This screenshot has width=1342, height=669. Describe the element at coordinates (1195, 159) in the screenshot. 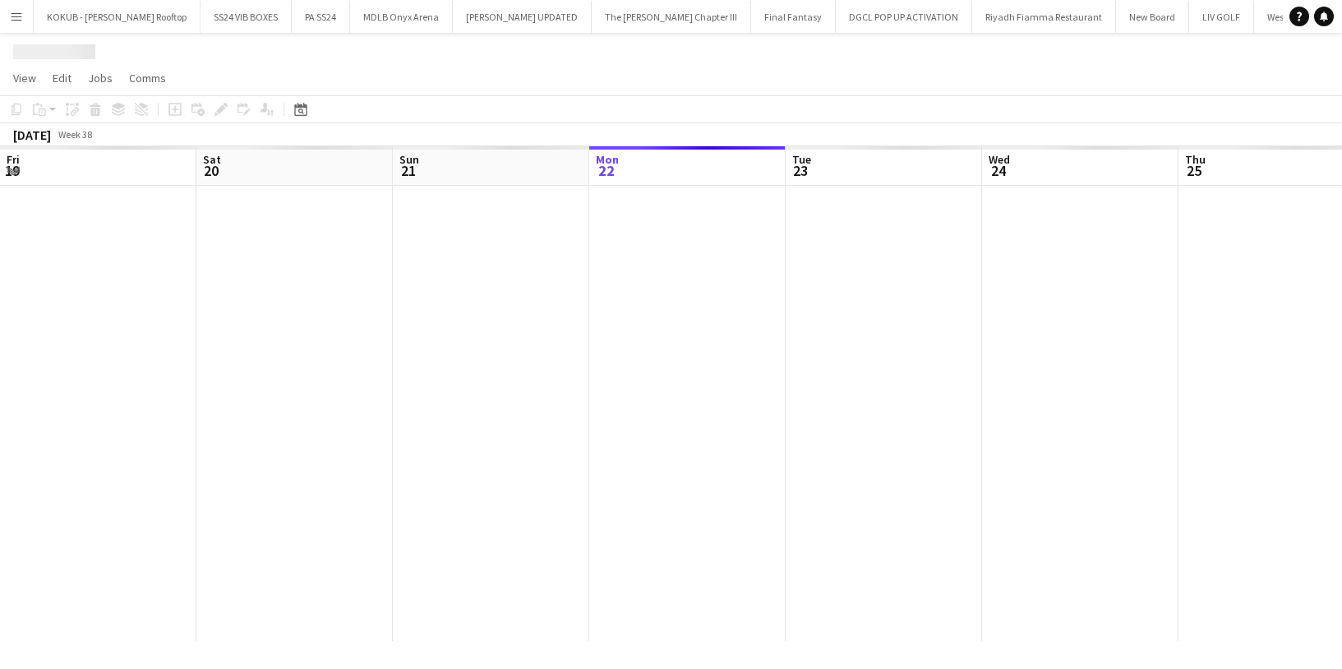

I see `span: Thu` at that location.